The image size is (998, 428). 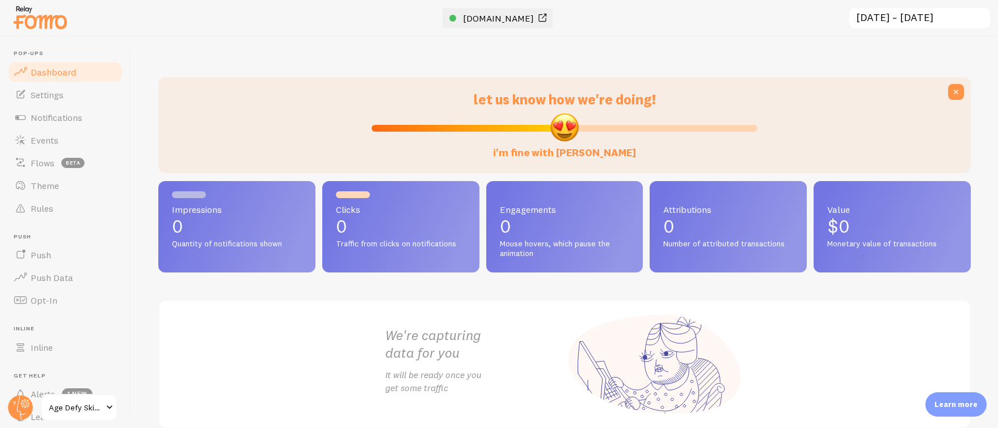 I want to click on span: Alerts, so click(x=43, y=394).